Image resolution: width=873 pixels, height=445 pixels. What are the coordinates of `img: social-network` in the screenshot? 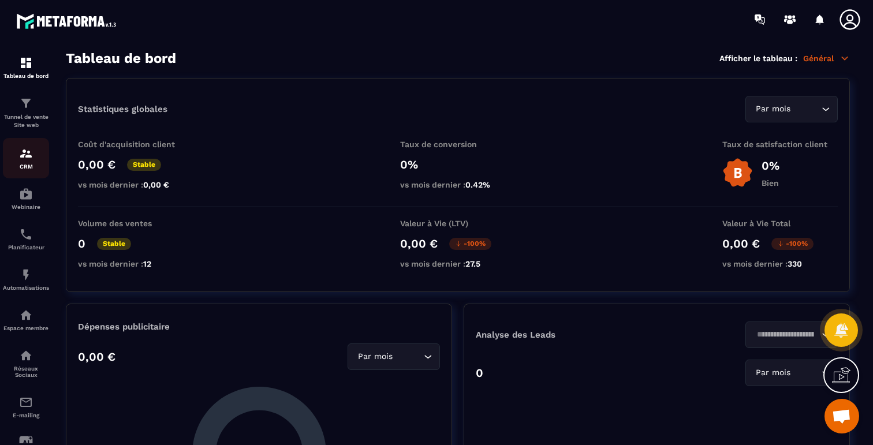 It's located at (26, 356).